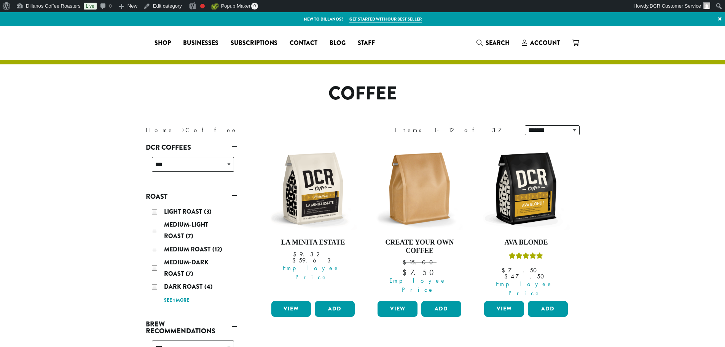 The image size is (725, 347). I want to click on span: Shop, so click(162, 43).